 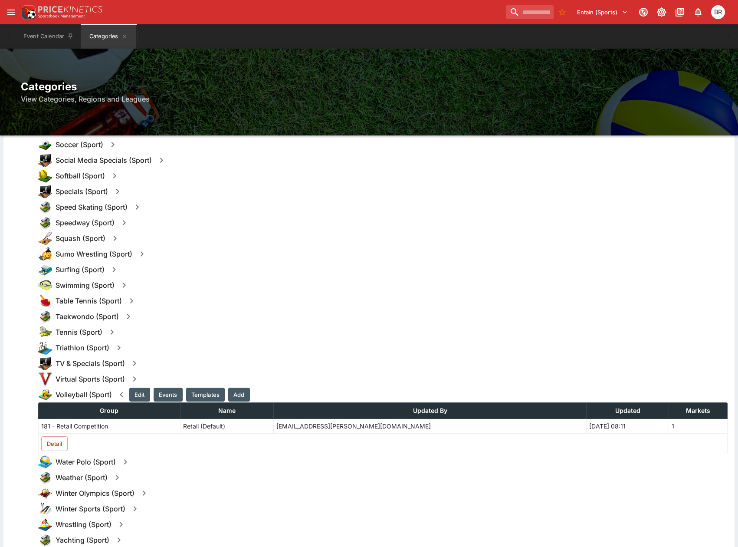 What do you see at coordinates (698, 12) in the screenshot?
I see `button: Notifications` at bounding box center [698, 12].